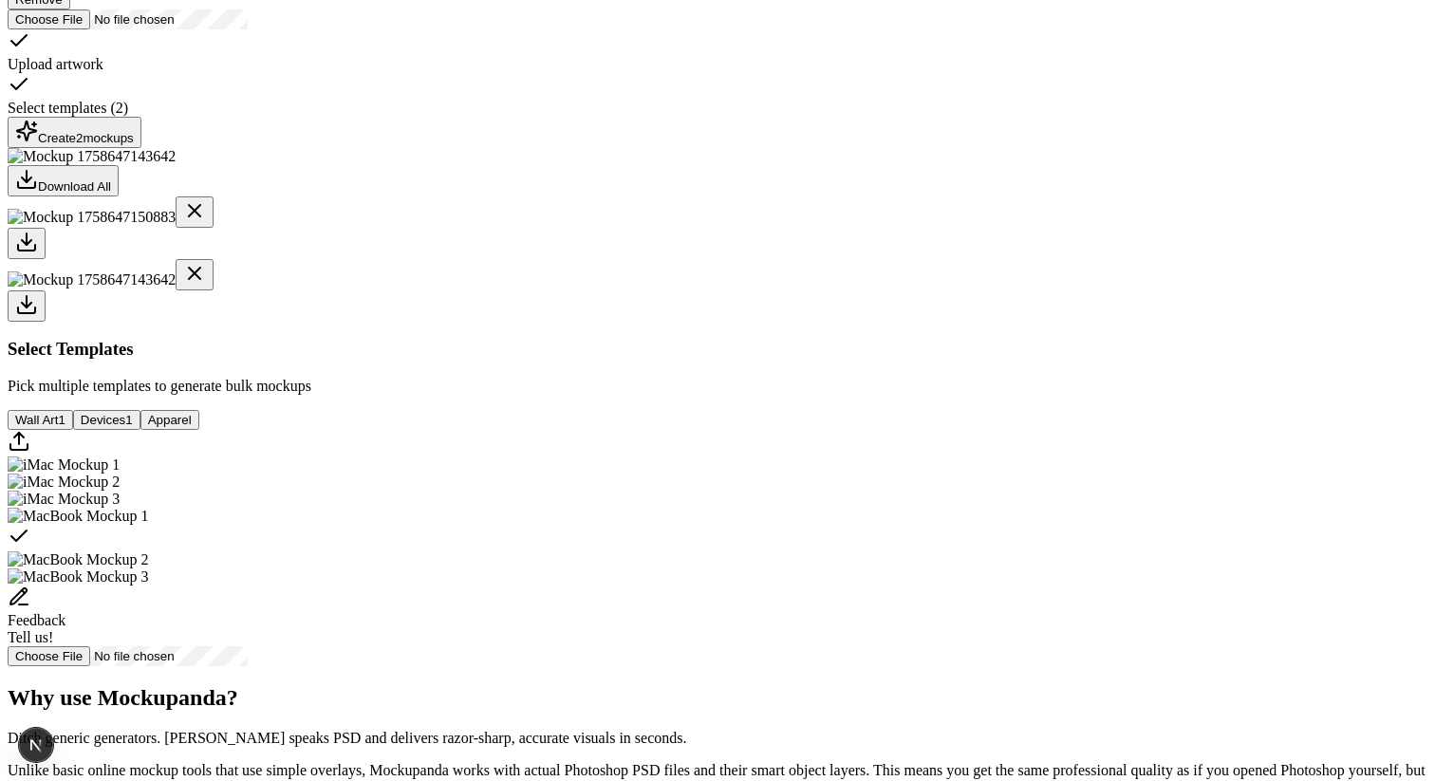  Describe the element at coordinates (55, 64) in the screenshot. I see `span: Upload artwork` at that location.